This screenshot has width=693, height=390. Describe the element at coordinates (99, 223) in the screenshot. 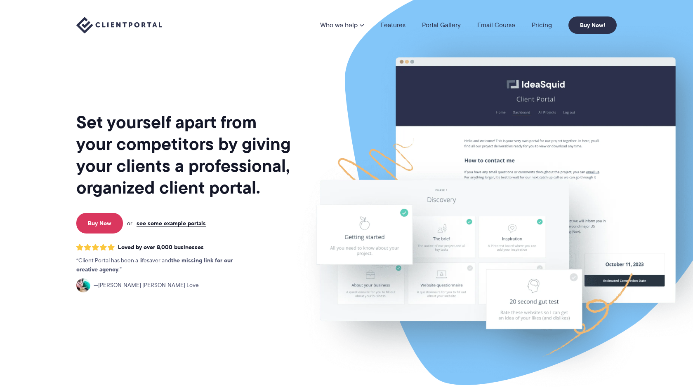

I see `a: Buy Now` at that location.